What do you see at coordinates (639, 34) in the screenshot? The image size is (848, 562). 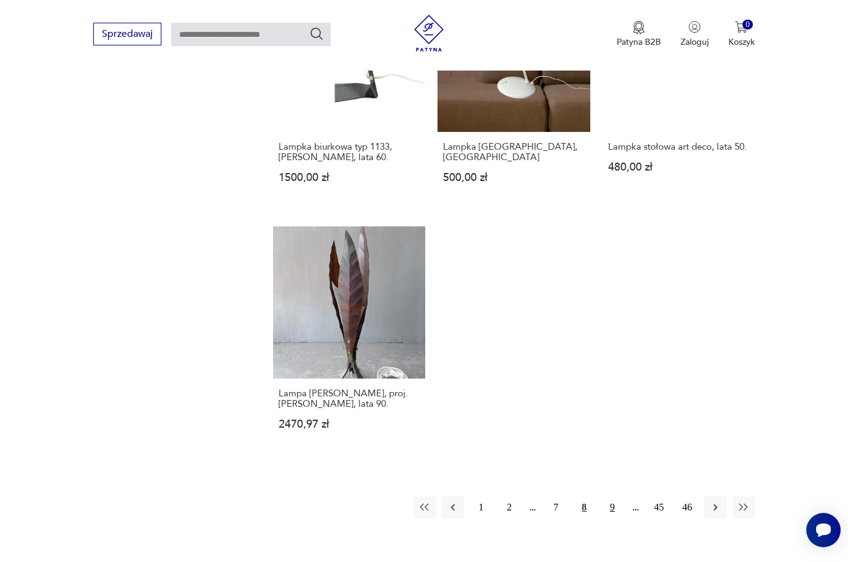 I see `a: Ikona medaluPatyna B2B` at bounding box center [639, 34].